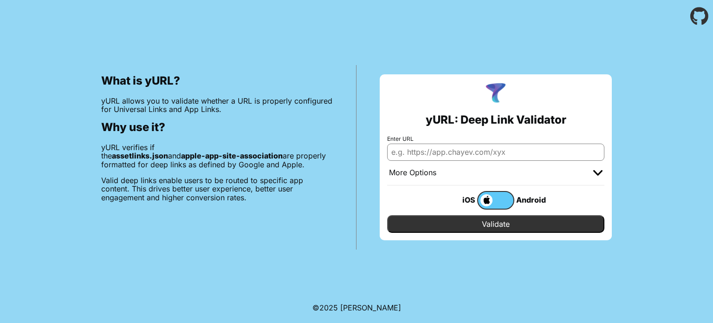 This screenshot has height=323, width=713. What do you see at coordinates (217, 156) in the screenshot?
I see `p: yURL verifies if the and are properly formatted for deep links as defined by Google and Apple.` at bounding box center [217, 156].